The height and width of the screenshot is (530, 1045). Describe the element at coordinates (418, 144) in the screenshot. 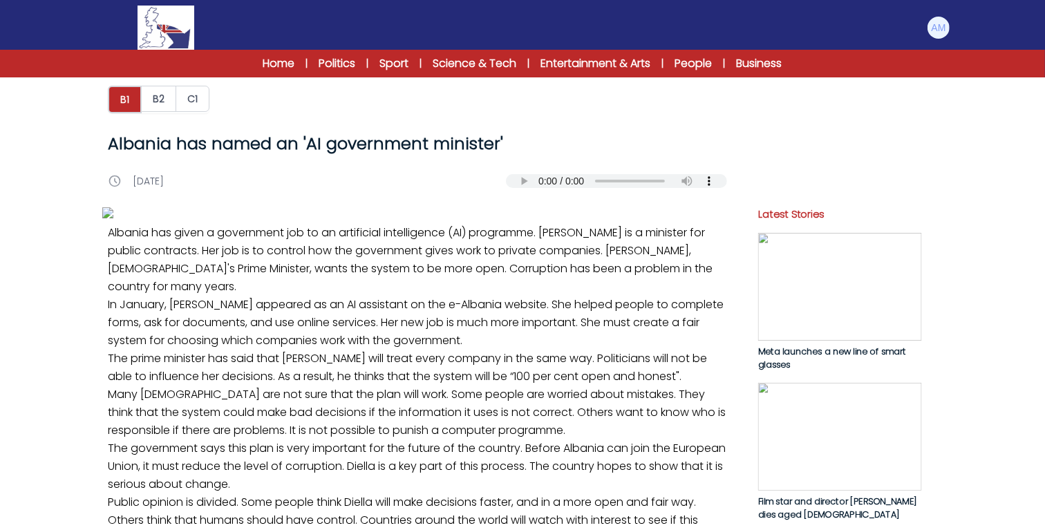

I see `h1: Albania has named an 'AI government minister'` at that location.